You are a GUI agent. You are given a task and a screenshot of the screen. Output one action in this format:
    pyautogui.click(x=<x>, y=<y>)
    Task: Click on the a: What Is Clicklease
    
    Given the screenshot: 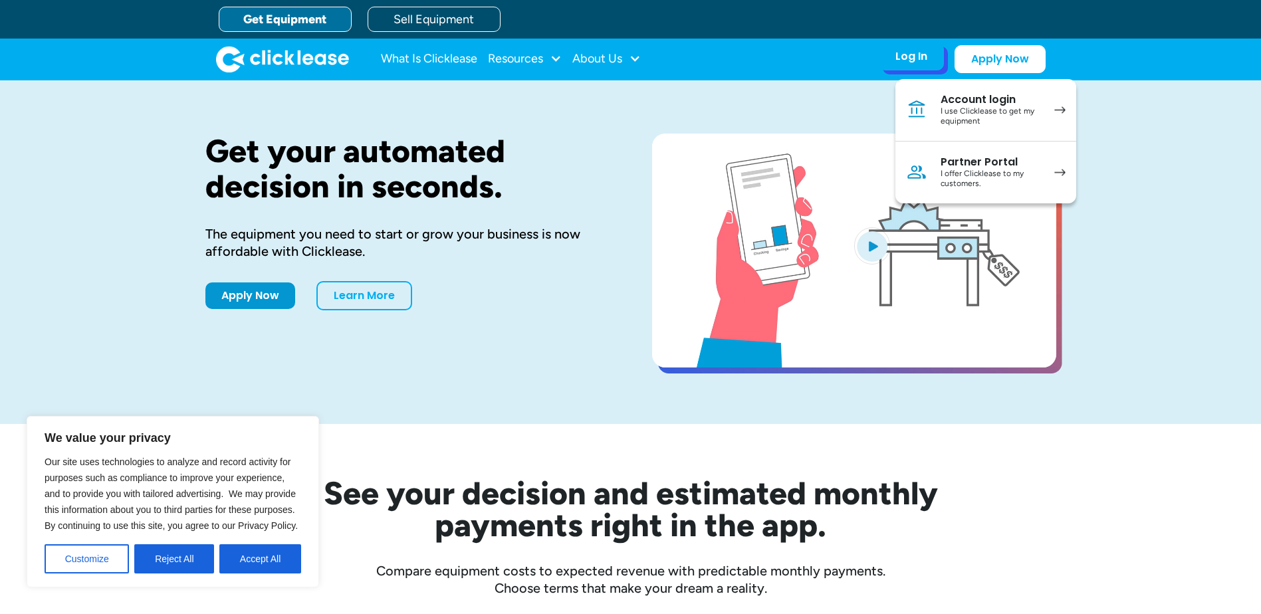 What is the action you would take?
    pyautogui.click(x=429, y=59)
    